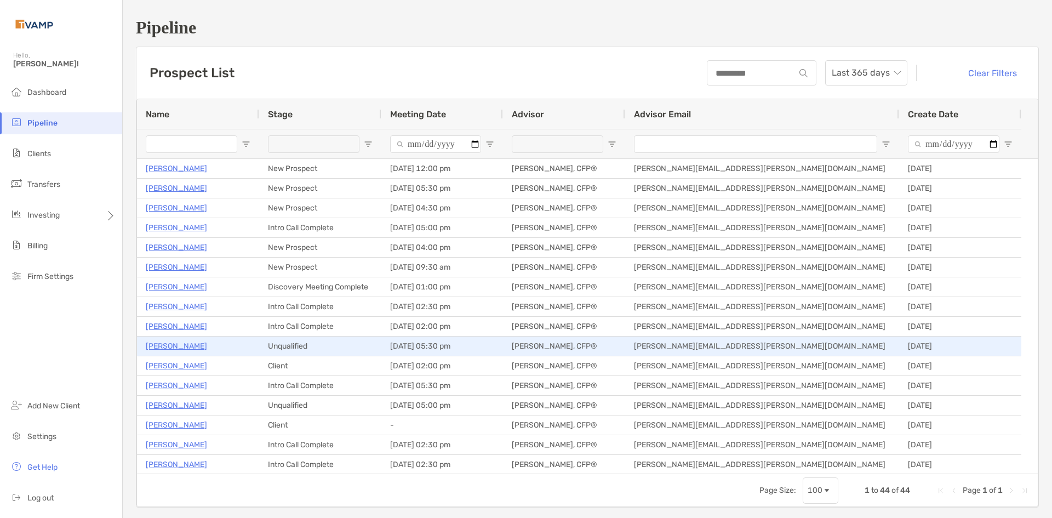 This screenshot has height=518, width=1052. Describe the element at coordinates (192, 73) in the screenshot. I see `h3: Prospect List` at that location.